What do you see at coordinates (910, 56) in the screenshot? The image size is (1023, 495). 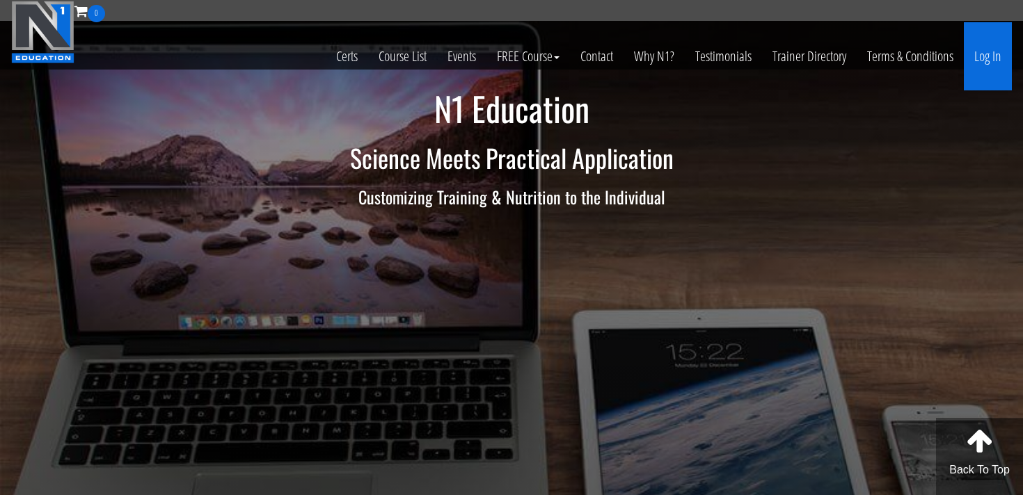 I see `a: Terms & Conditions` at bounding box center [910, 56].